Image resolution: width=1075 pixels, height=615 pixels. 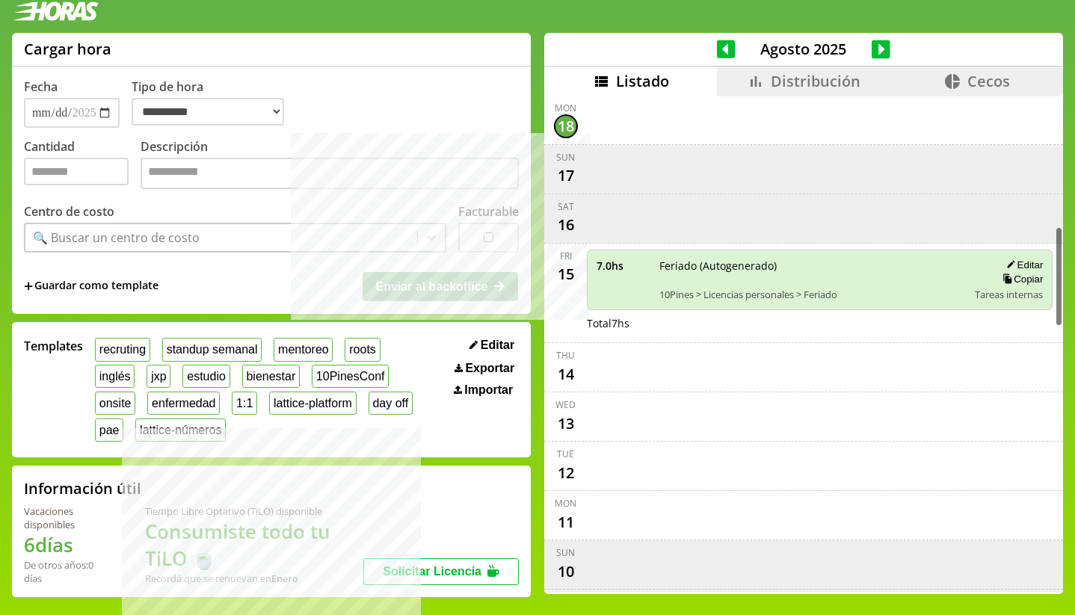 What do you see at coordinates (82, 165) in the screenshot?
I see `label: Cantidad` at bounding box center [82, 165].